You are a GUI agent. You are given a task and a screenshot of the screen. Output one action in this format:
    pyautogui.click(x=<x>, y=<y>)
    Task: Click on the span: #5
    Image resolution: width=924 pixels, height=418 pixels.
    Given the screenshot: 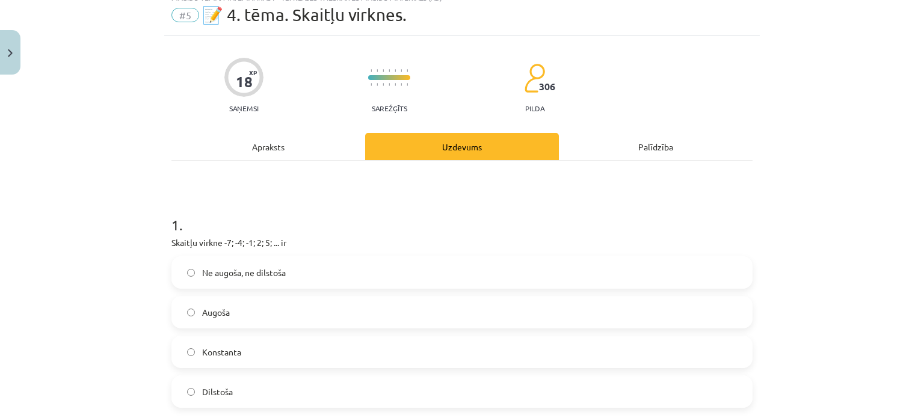 What is the action you would take?
    pyautogui.click(x=185, y=15)
    